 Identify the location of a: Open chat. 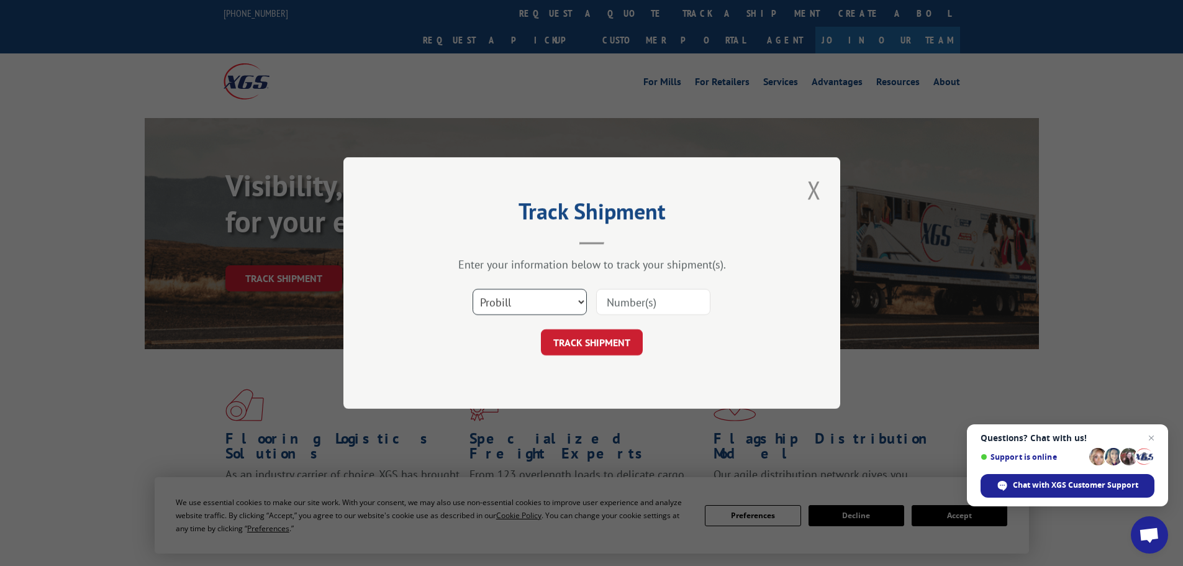
(1150, 535).